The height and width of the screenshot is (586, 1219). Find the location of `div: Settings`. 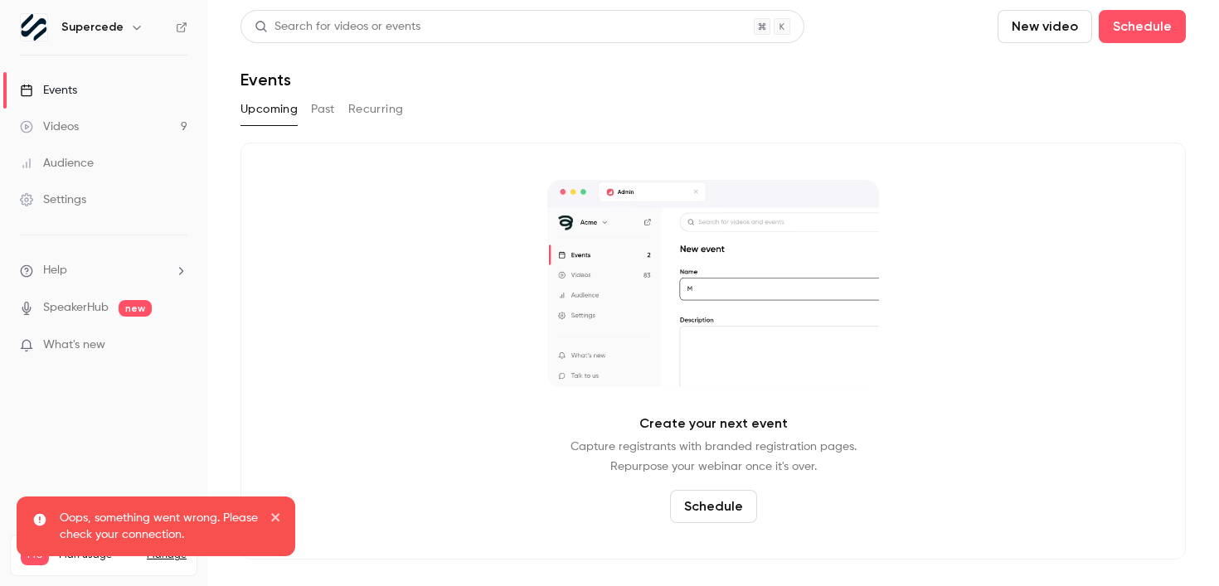

div: Settings is located at coordinates (53, 200).